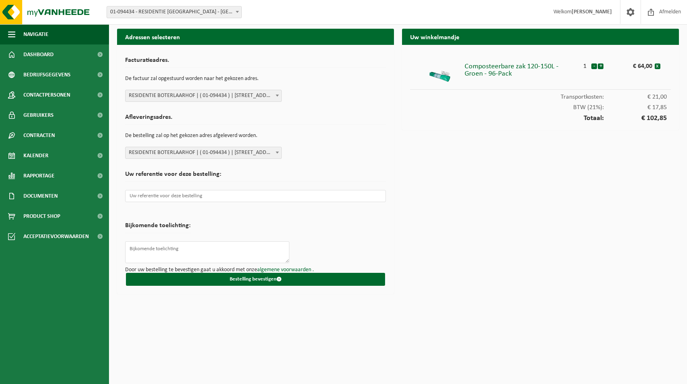  Describe the element at coordinates (256, 36) in the screenshot. I see `h2: Adressen selecteren` at that location.